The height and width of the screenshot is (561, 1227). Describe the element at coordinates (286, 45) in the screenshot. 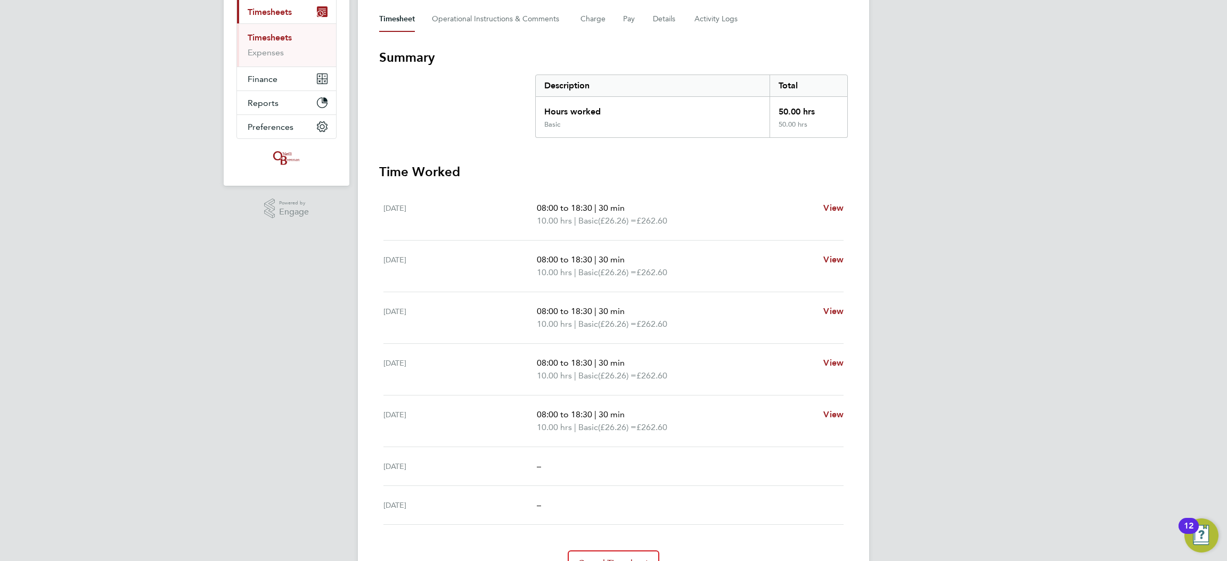

I see `div: Timesheets` at that location.